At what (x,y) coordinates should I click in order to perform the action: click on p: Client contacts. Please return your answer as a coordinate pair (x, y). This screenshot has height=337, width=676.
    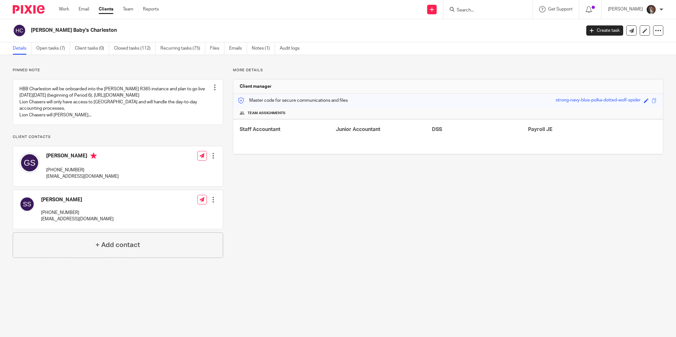
    Looking at the image, I should click on (118, 137).